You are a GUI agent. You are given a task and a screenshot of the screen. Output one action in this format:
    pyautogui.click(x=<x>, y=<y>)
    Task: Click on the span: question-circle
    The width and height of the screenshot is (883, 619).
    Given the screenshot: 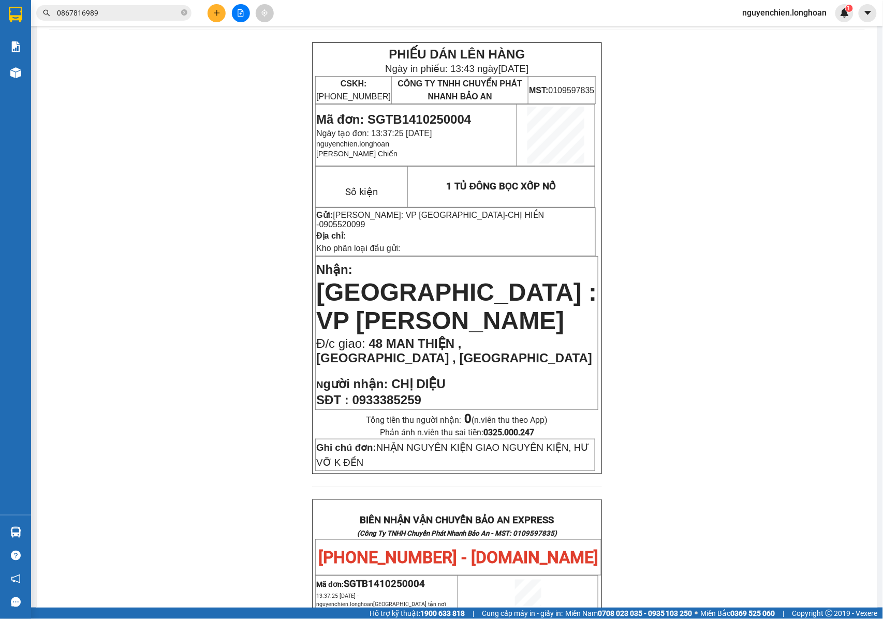 What is the action you would take?
    pyautogui.click(x=16, y=556)
    